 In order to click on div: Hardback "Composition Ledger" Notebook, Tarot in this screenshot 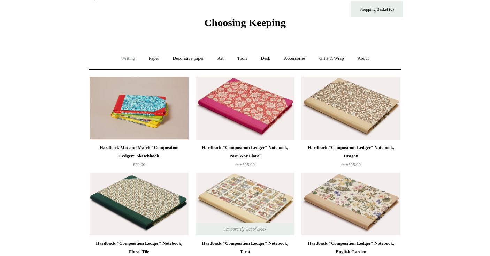, I will do `click(245, 248)`.